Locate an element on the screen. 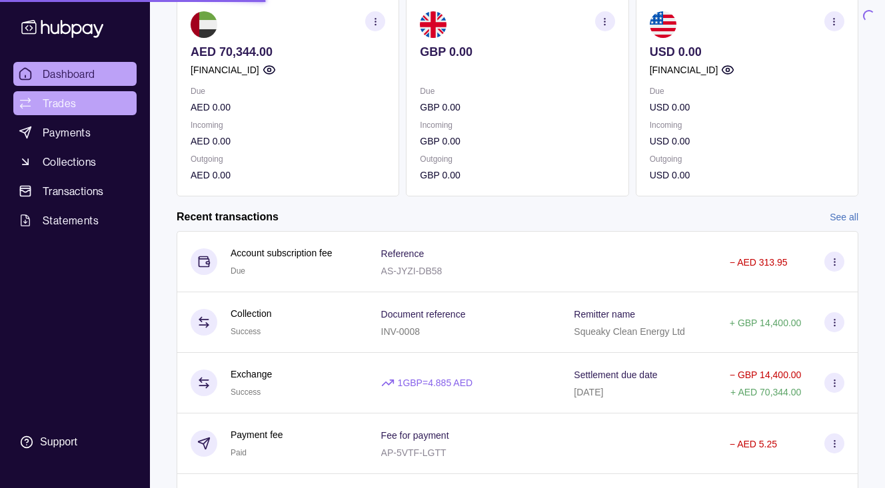  p: AS-JYZI-DB58 is located at coordinates (412, 271).